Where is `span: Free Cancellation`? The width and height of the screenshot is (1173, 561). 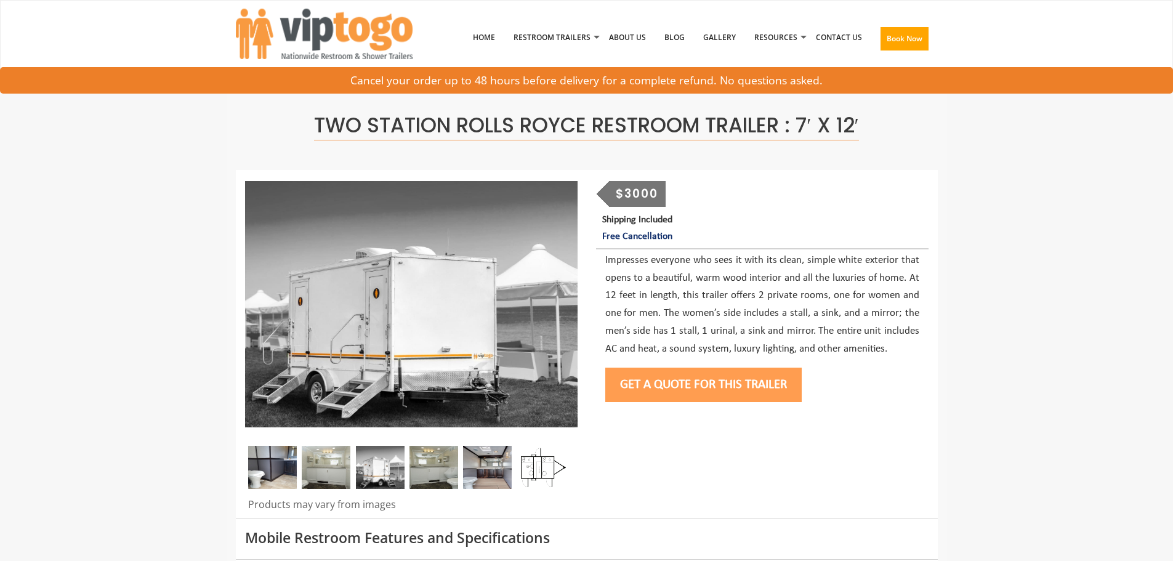 span: Free Cancellation is located at coordinates (637, 236).